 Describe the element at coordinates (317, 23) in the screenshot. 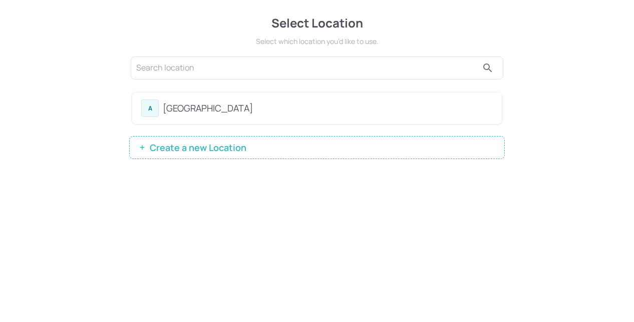

I see `div: Select Location` at that location.